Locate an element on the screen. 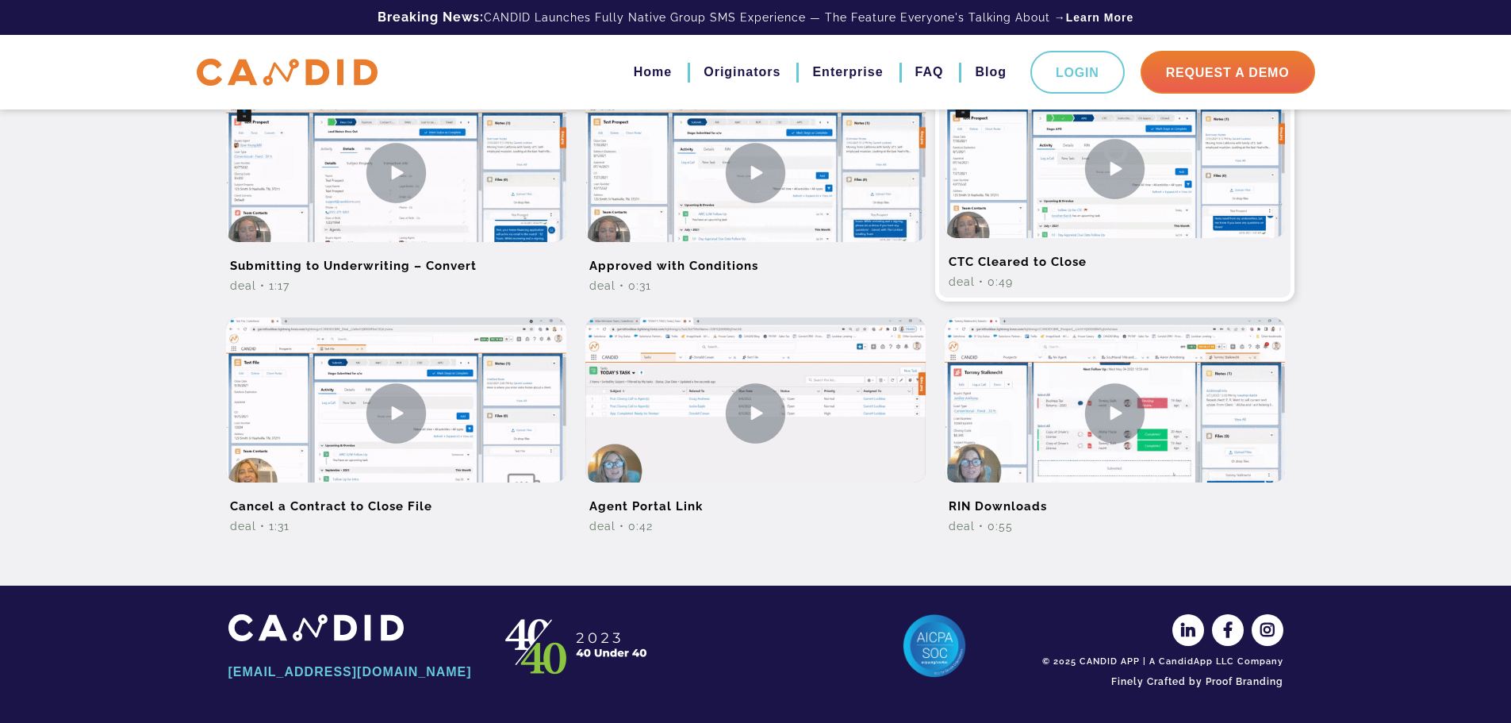  a: Originators is located at coordinates (742, 72).